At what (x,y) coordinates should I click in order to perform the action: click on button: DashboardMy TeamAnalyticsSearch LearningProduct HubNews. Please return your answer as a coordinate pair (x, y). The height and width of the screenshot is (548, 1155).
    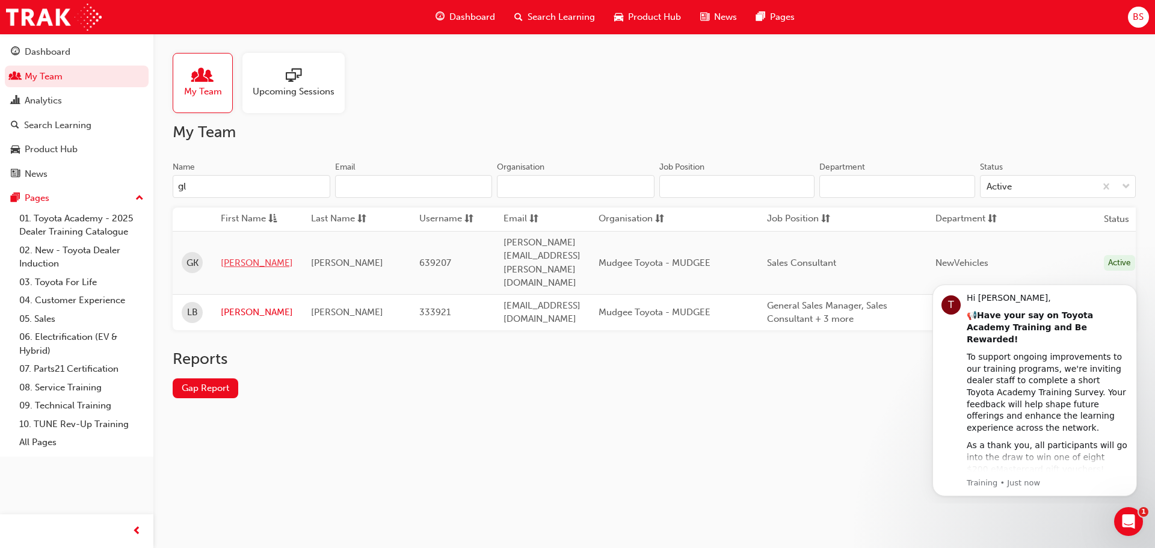
    Looking at the image, I should click on (76, 113).